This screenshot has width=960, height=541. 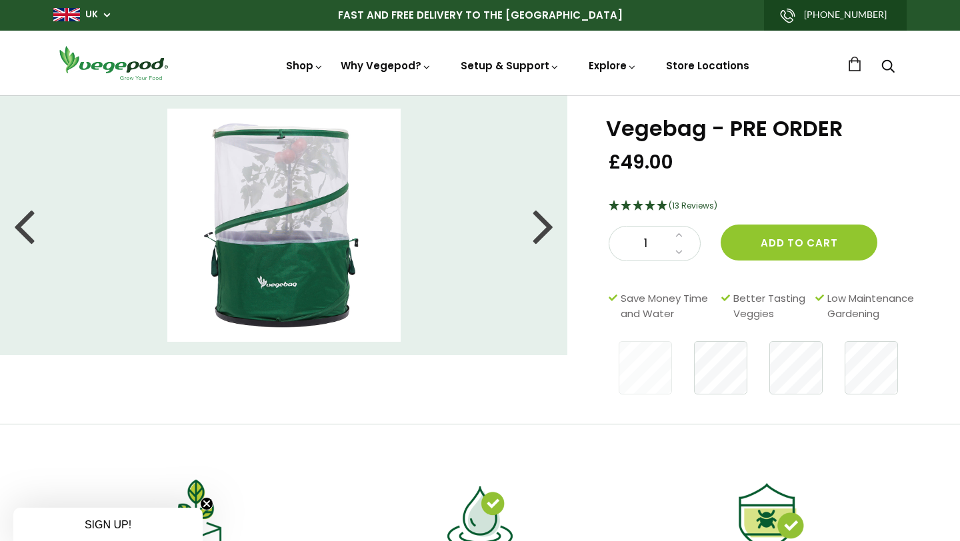 I want to click on span: 1, so click(x=645, y=244).